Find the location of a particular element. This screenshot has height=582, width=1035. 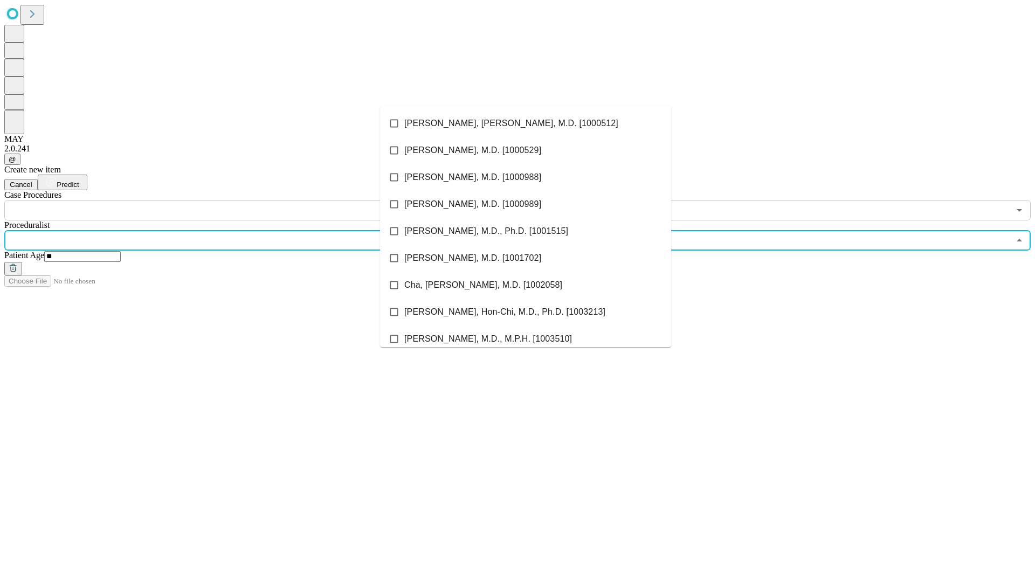

span: Create new item is located at coordinates (32, 169).